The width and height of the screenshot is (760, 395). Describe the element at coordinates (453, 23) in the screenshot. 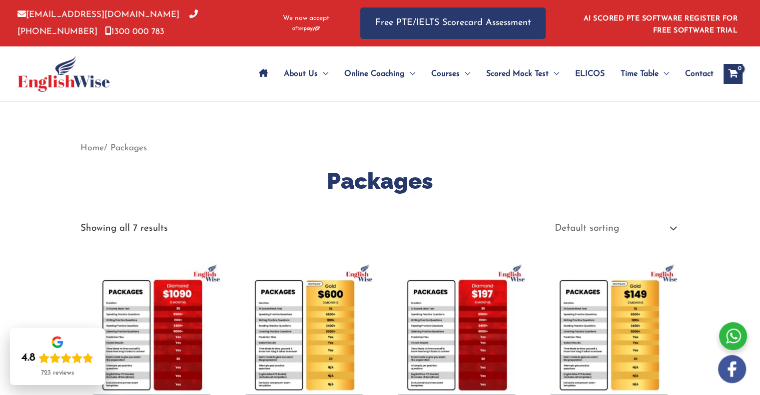

I see `a: Free PTE/IELTS Scorecard Assessment` at that location.